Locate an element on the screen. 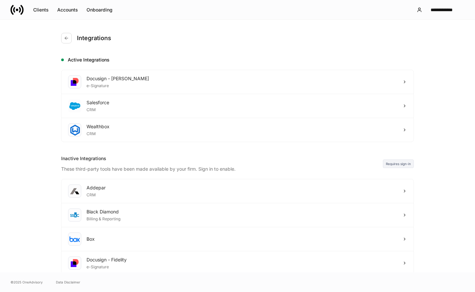  span: © 2025 OneAdvisory is located at coordinates (27, 282).